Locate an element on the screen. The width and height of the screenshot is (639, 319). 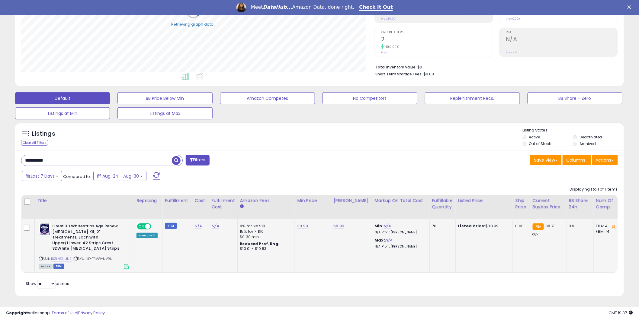
strong: Copyright is located at coordinates (17, 313).